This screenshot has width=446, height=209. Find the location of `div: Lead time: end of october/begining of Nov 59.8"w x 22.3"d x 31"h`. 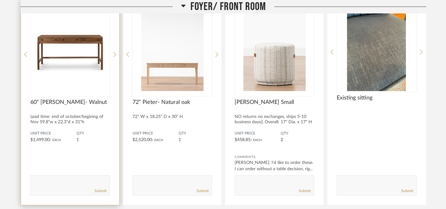

div: Lead time: end of october/begining of Nov 59.8"w x 22.3"d x 31"h is located at coordinates (70, 120).